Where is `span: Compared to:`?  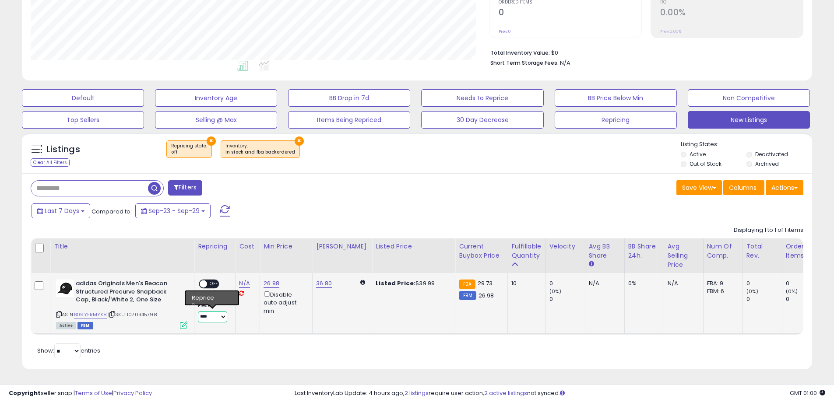 span: Compared to: is located at coordinates (112, 212).